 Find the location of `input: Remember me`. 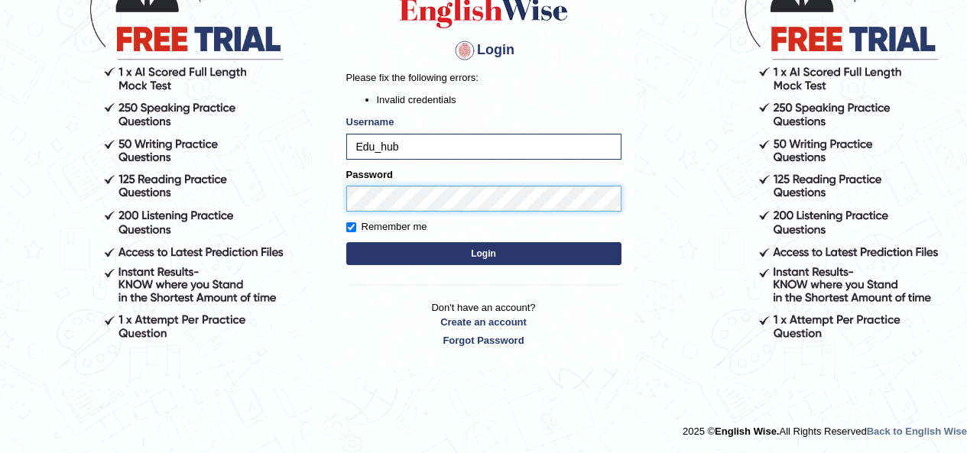

input: Remember me is located at coordinates (351, 227).